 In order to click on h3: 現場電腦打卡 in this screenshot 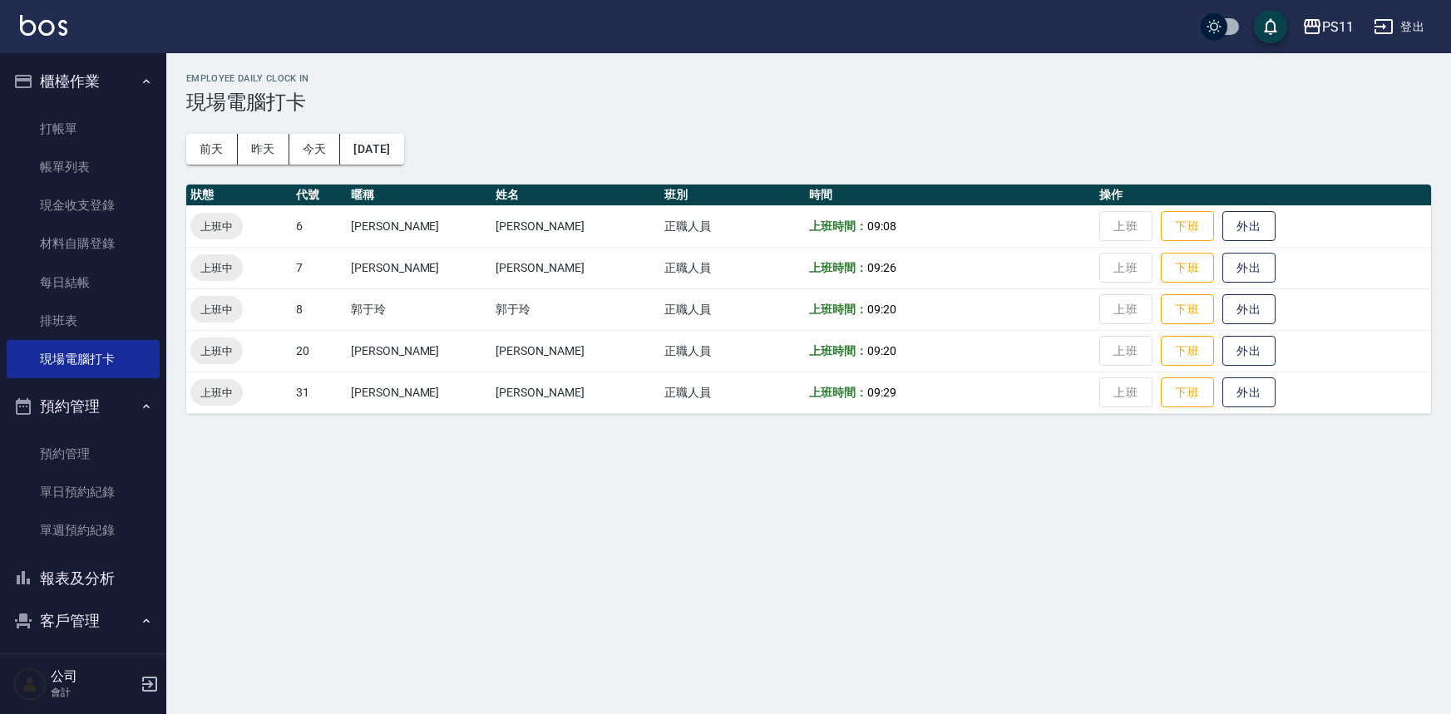, I will do `click(808, 102)`.